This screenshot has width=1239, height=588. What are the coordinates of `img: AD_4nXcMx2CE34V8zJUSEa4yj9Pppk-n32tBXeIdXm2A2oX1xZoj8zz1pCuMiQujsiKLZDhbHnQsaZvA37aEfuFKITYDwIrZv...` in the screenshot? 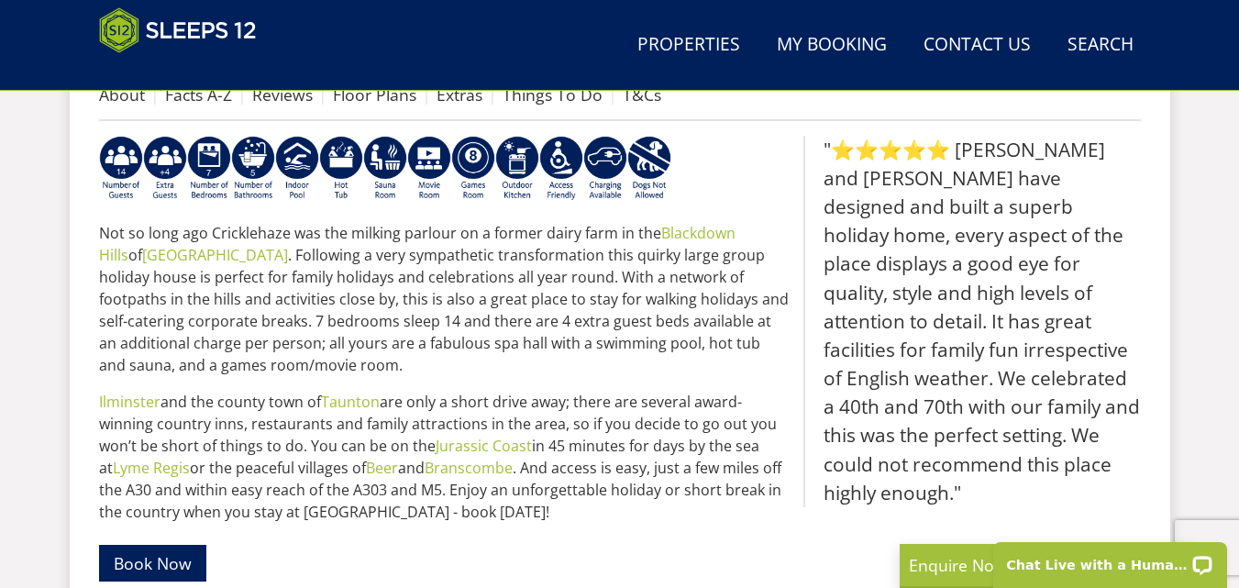 It's located at (429, 169).